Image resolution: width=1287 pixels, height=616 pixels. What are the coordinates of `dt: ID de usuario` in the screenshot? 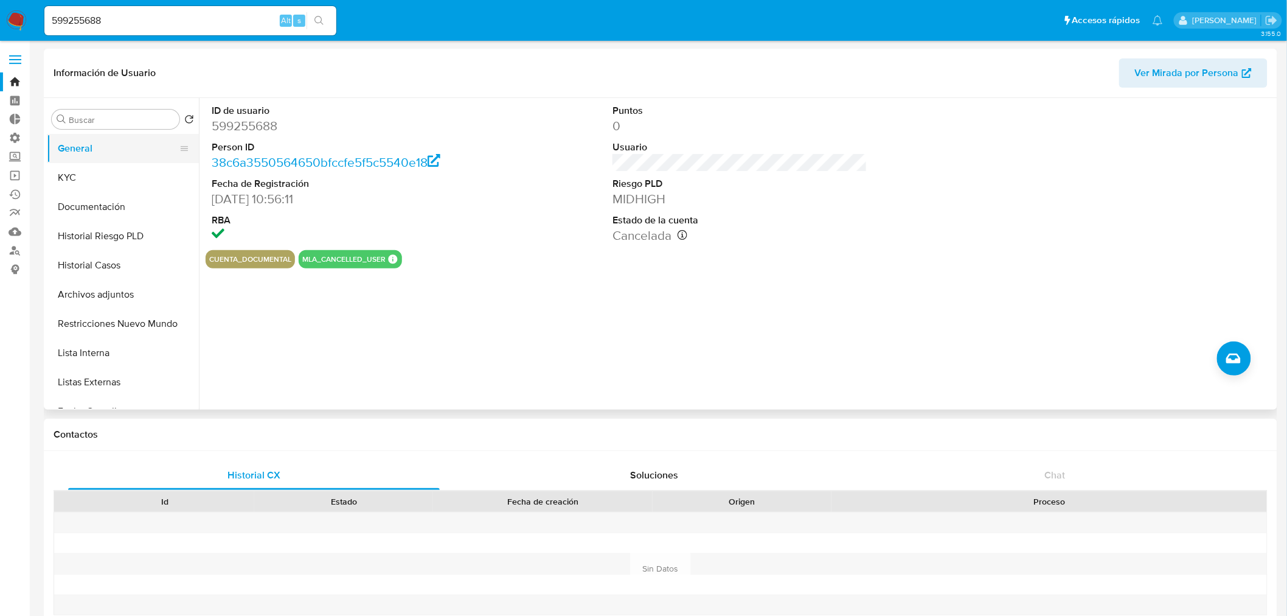 It's located at (339, 111).